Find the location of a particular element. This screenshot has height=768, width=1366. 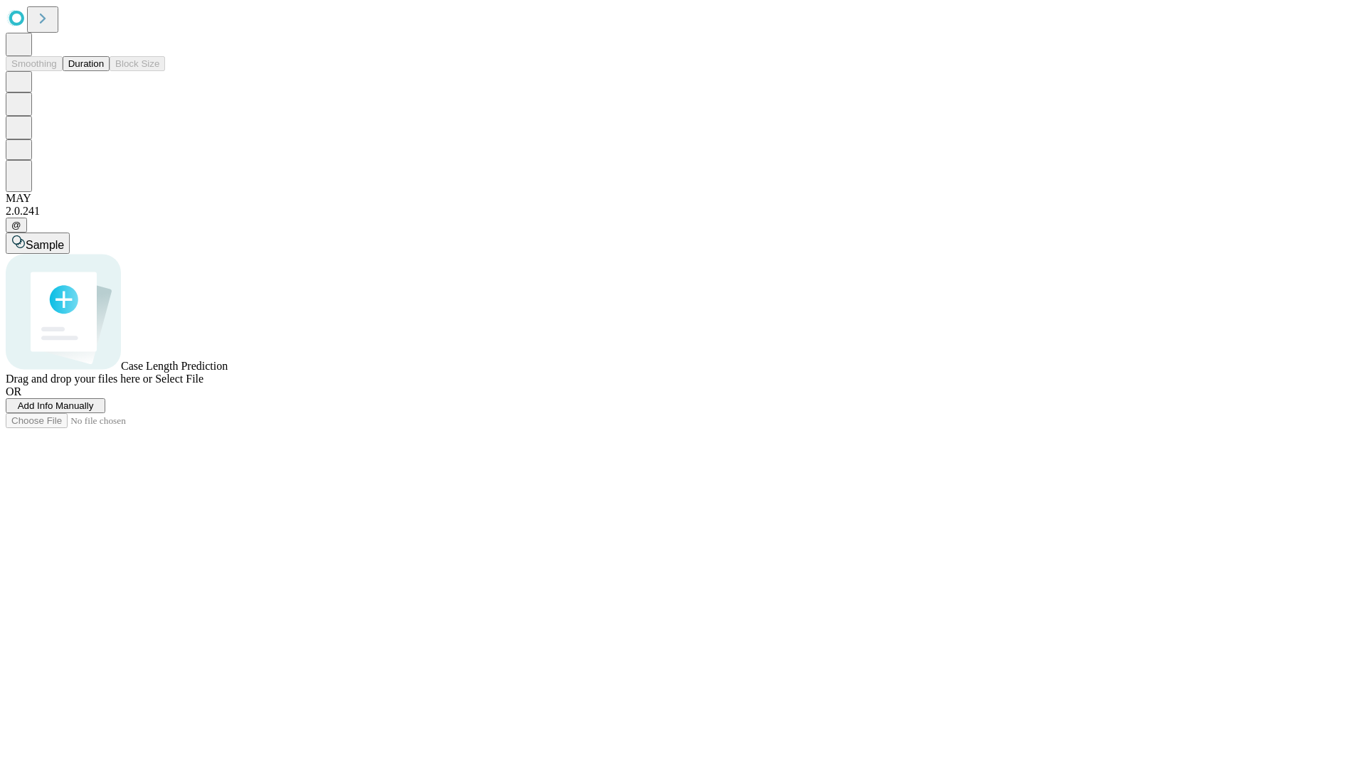

button: Sample is located at coordinates (38, 243).